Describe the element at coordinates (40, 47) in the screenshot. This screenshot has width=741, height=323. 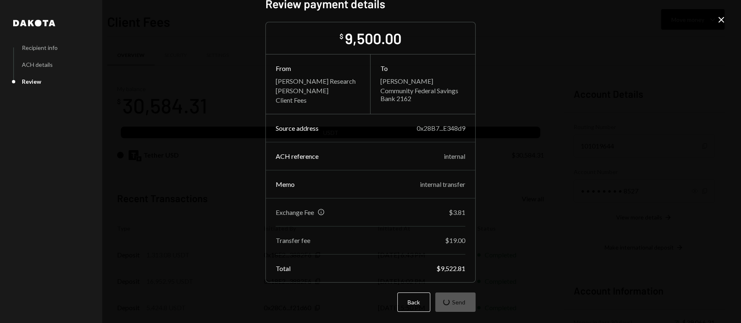
I see `div: Recipient info` at that location.